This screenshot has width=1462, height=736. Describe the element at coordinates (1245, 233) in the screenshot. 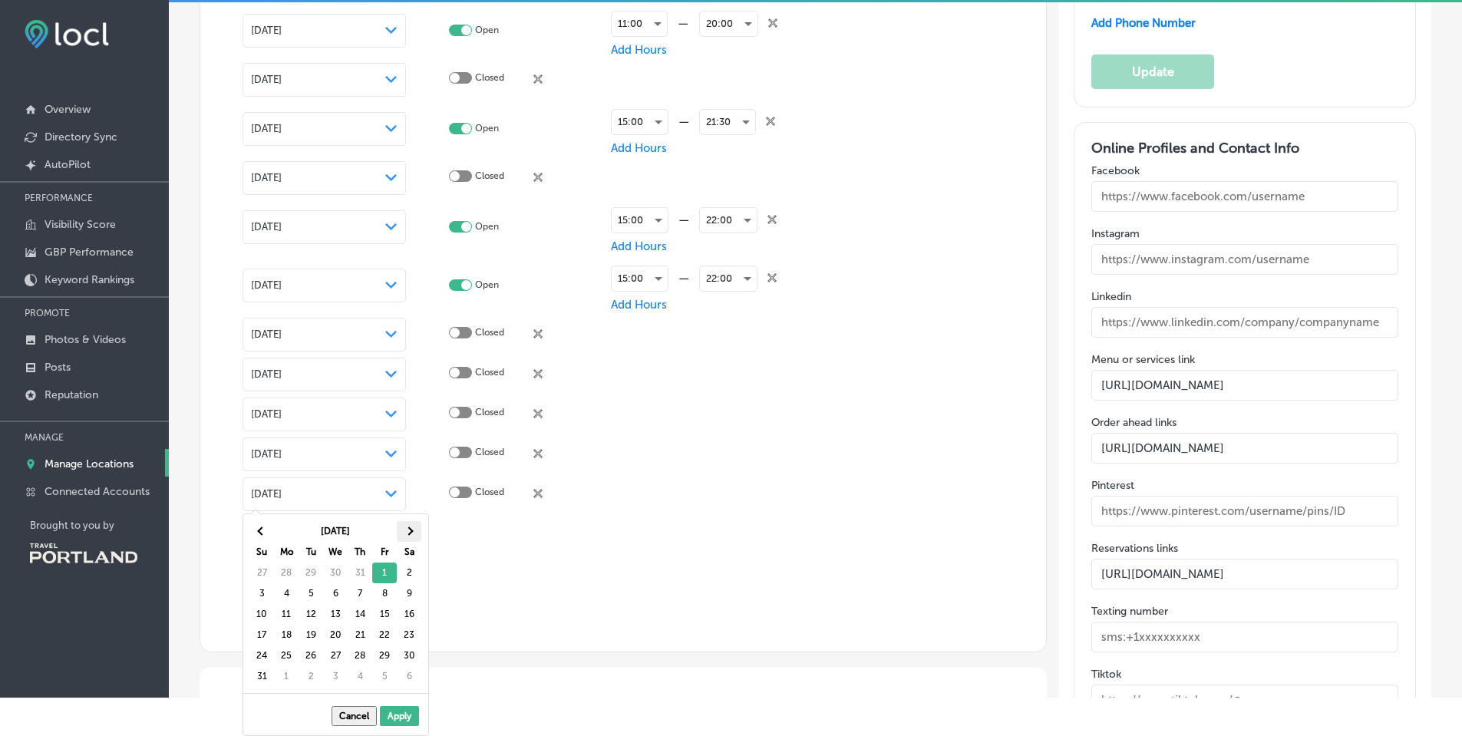

I see `label: Instagram` at that location.